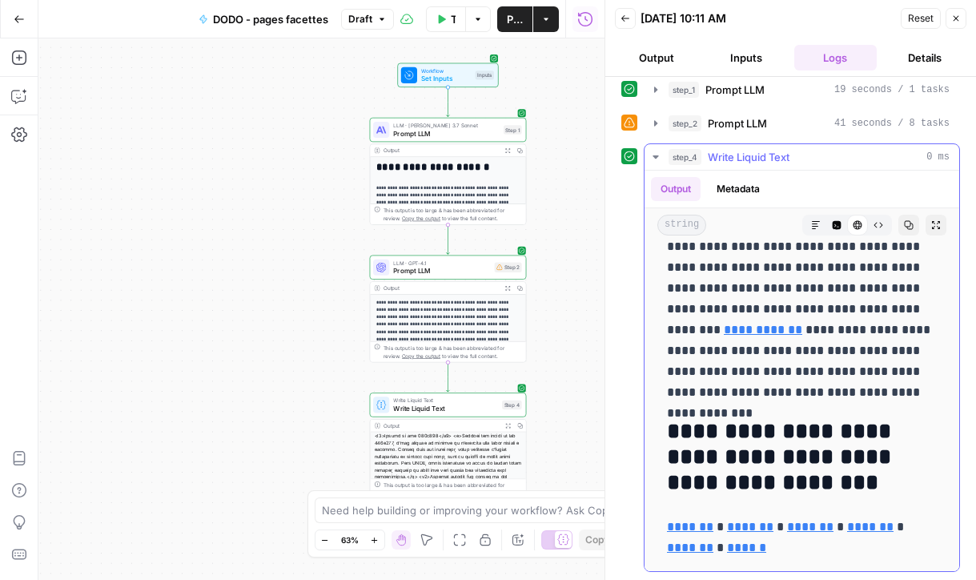 This screenshot has width=976, height=580. I want to click on span: Workflow, so click(446, 70).